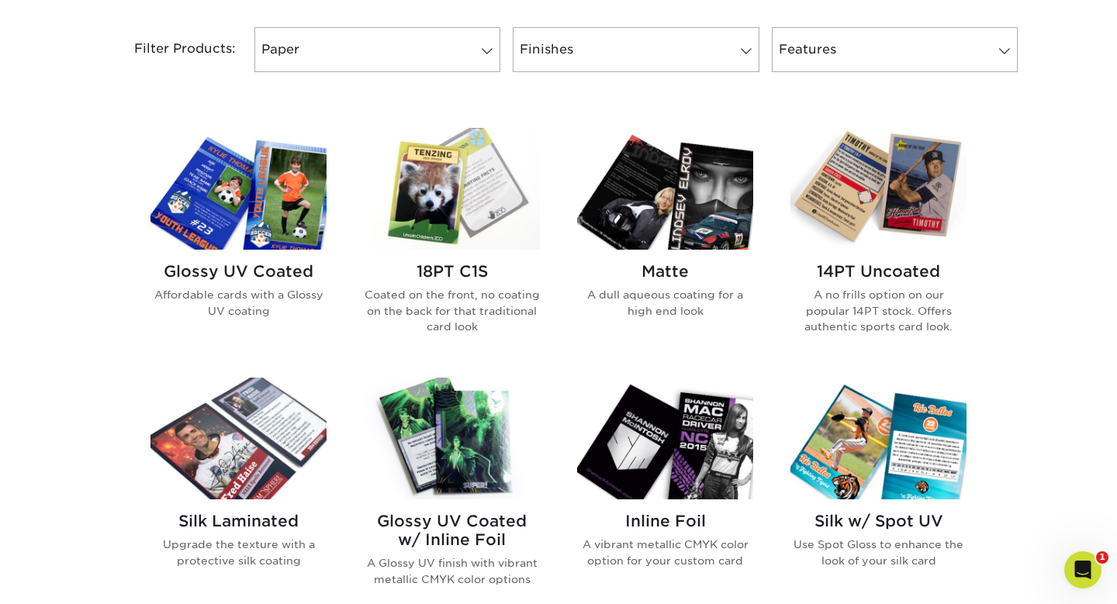  I want to click on h2: Glossy UV Coated w/ Inline Foil, so click(451, 531).